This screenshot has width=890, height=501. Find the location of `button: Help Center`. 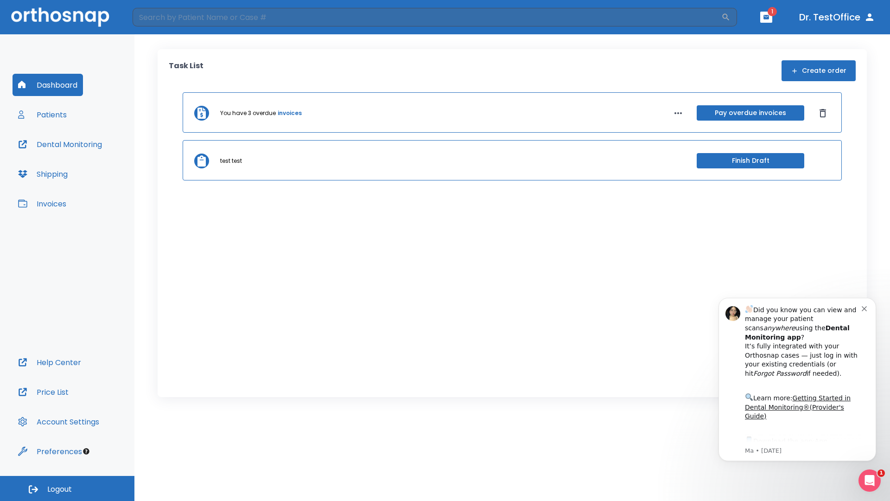

button: Help Center is located at coordinates (50, 362).